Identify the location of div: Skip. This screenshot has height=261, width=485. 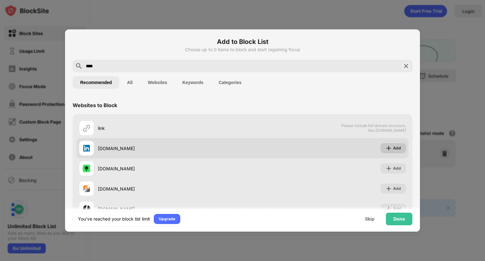
(370, 219).